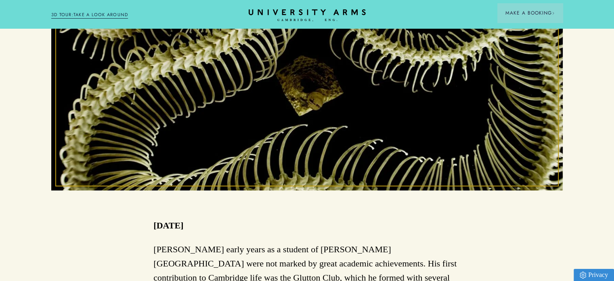 The width and height of the screenshot is (614, 281). I want to click on a: Privacy, so click(594, 274).